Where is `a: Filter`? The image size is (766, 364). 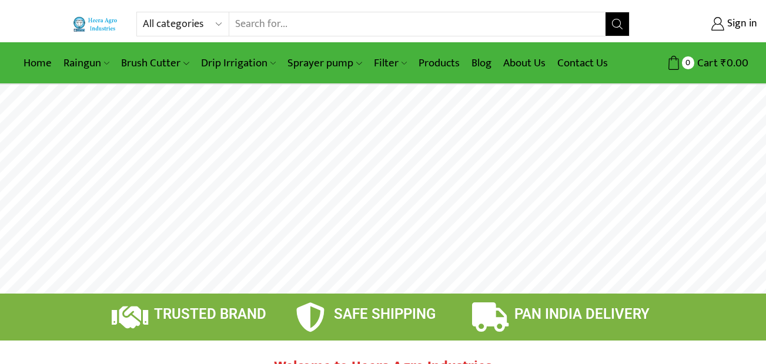 a: Filter is located at coordinates (390, 63).